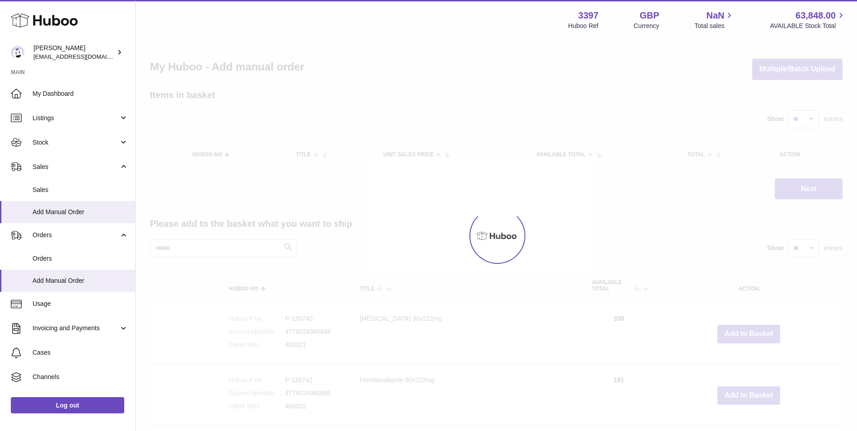  What do you see at coordinates (80, 304) in the screenshot?
I see `span: Usage` at bounding box center [80, 304].